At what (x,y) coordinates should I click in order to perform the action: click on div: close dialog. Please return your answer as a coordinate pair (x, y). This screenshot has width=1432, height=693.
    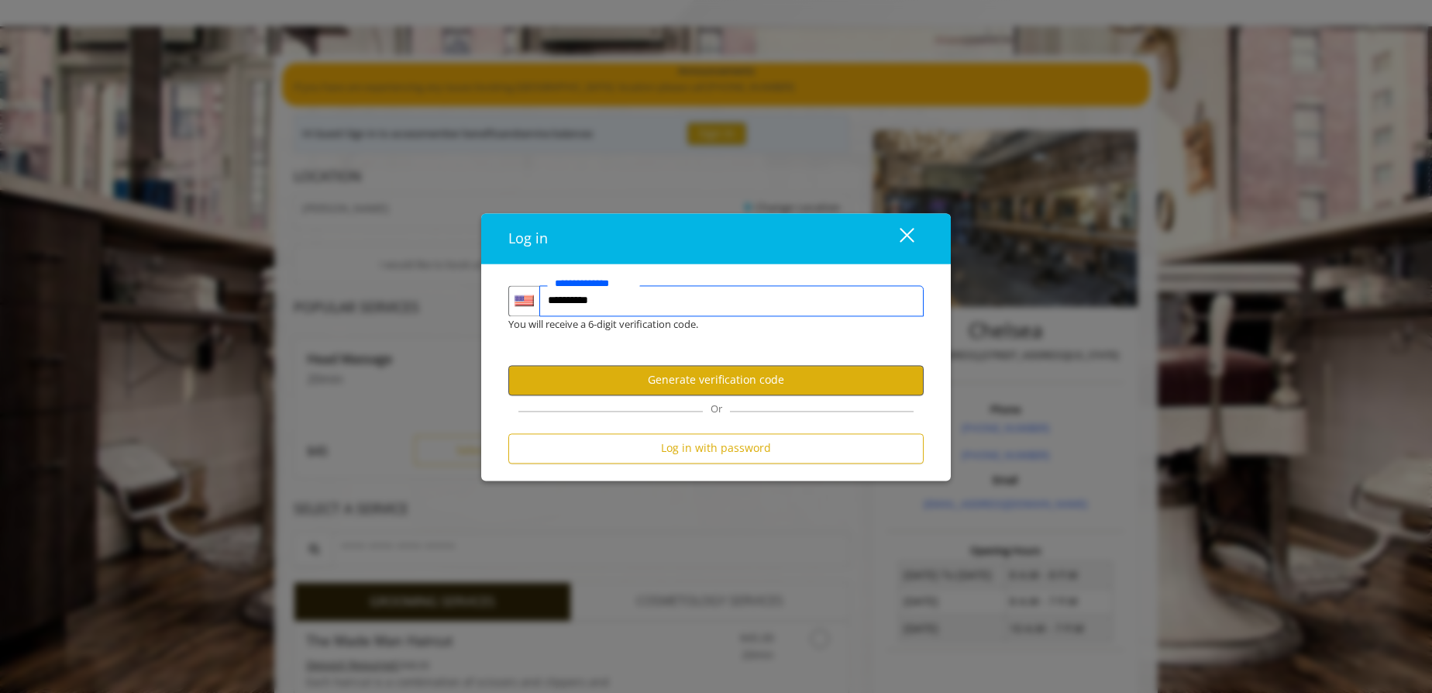
    Looking at the image, I should click on (897, 239).